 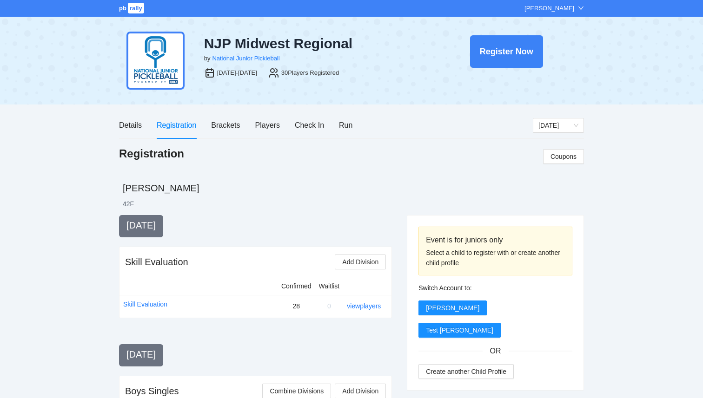 What do you see at coordinates (157, 262) in the screenshot?
I see `div: Skill Evaluation` at bounding box center [157, 262].